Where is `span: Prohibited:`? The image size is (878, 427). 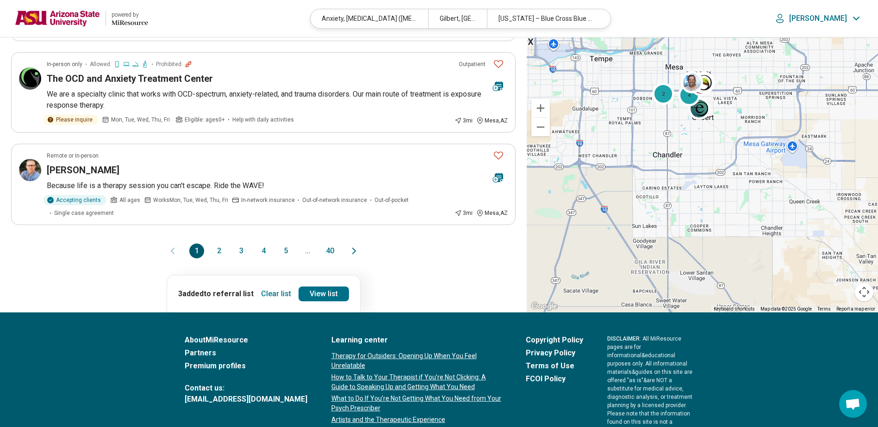
span: Prohibited: is located at coordinates (169, 64).